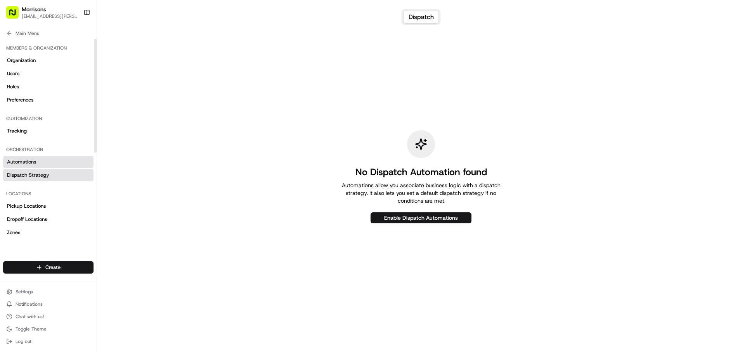 This screenshot has width=745, height=353. I want to click on a: Preferences, so click(48, 100).